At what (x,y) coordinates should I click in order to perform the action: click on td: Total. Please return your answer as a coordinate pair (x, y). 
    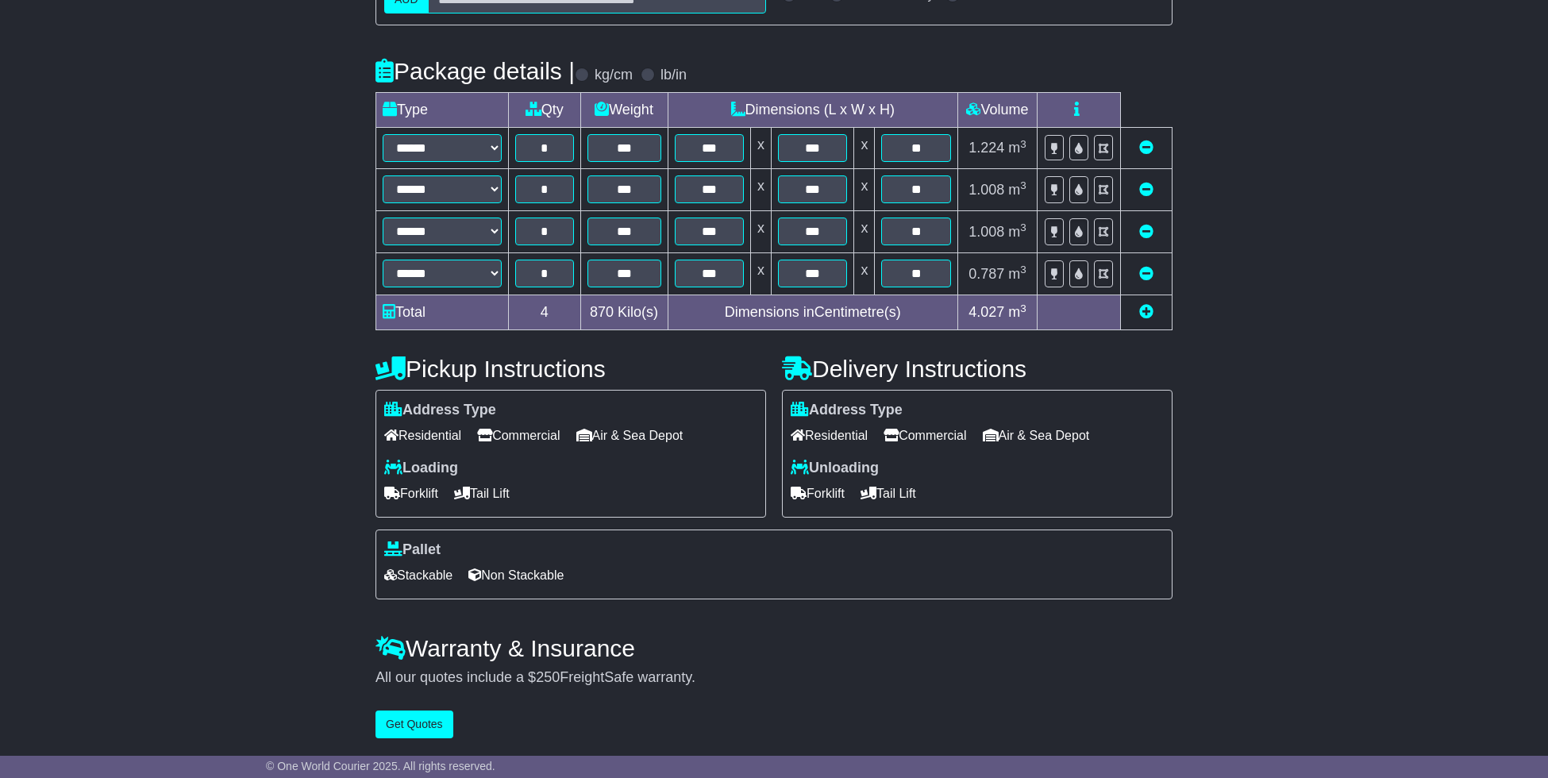
    Looking at the image, I should click on (442, 313).